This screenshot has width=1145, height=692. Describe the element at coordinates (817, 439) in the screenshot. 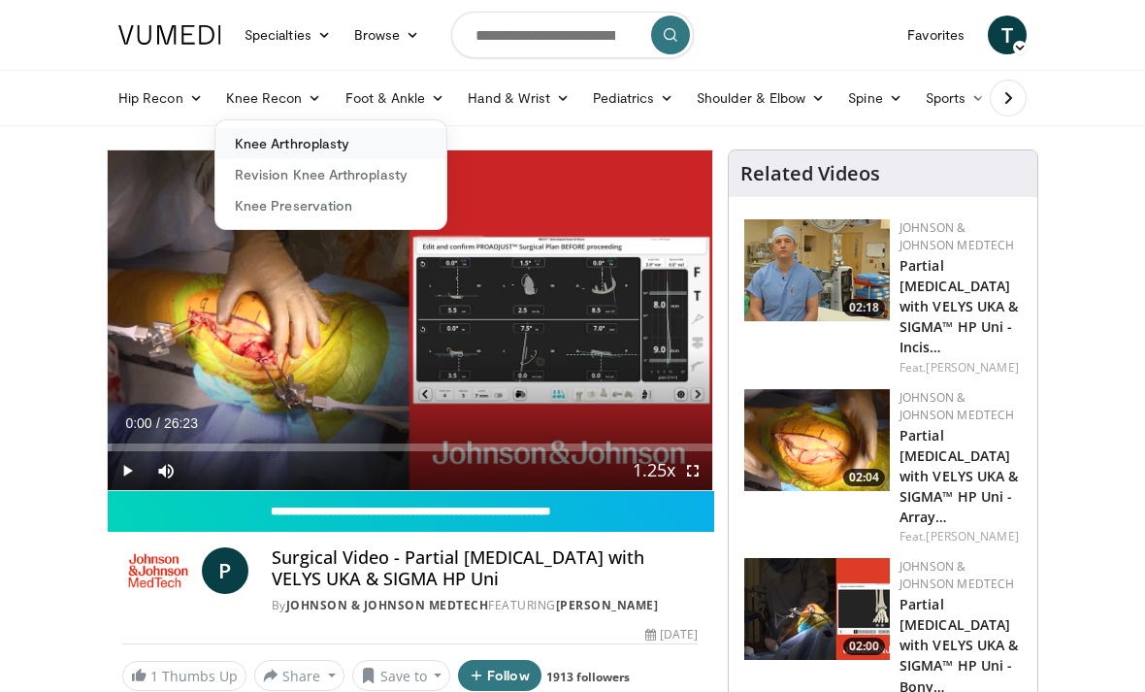

I see `img: de91269e-dc9f-44d3-9315-4c54a60fc0f6.png.150x105_q85_crop-smart_upscale.png` at that location.